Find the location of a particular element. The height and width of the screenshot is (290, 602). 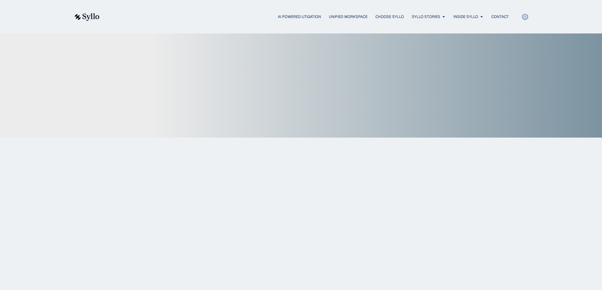

img: syllo is located at coordinates (87, 17).